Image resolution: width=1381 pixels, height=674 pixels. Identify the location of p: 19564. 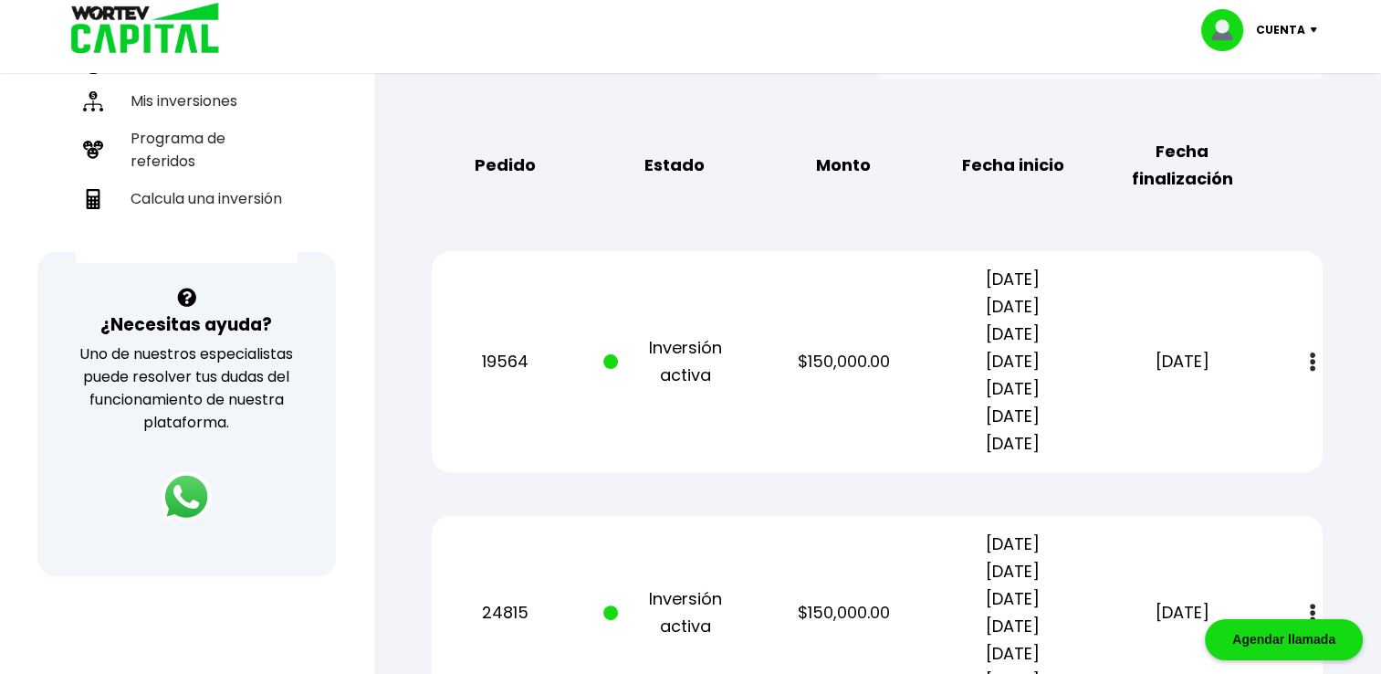
(505, 362).